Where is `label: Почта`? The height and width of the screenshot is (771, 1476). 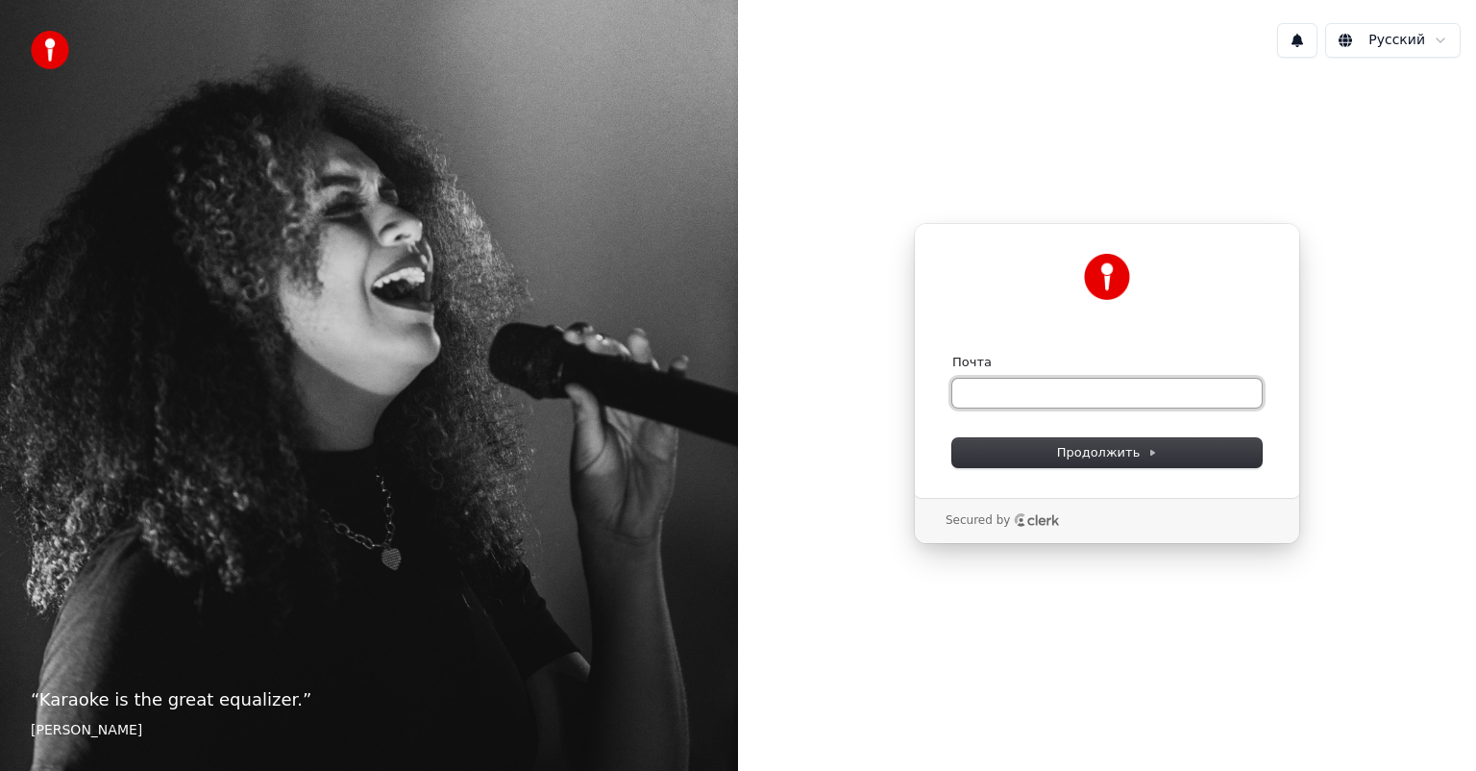
label: Почта is located at coordinates (971, 362).